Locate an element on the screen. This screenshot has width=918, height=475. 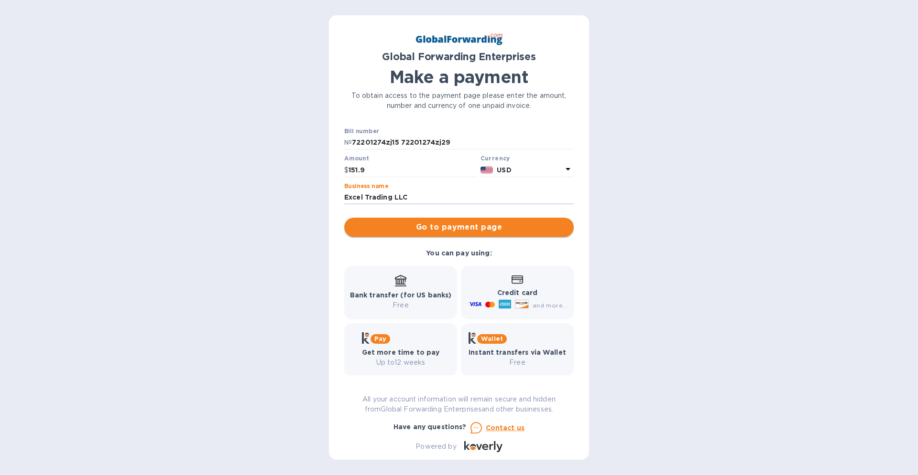
span: Go to payment page is located at coordinates (459, 227).